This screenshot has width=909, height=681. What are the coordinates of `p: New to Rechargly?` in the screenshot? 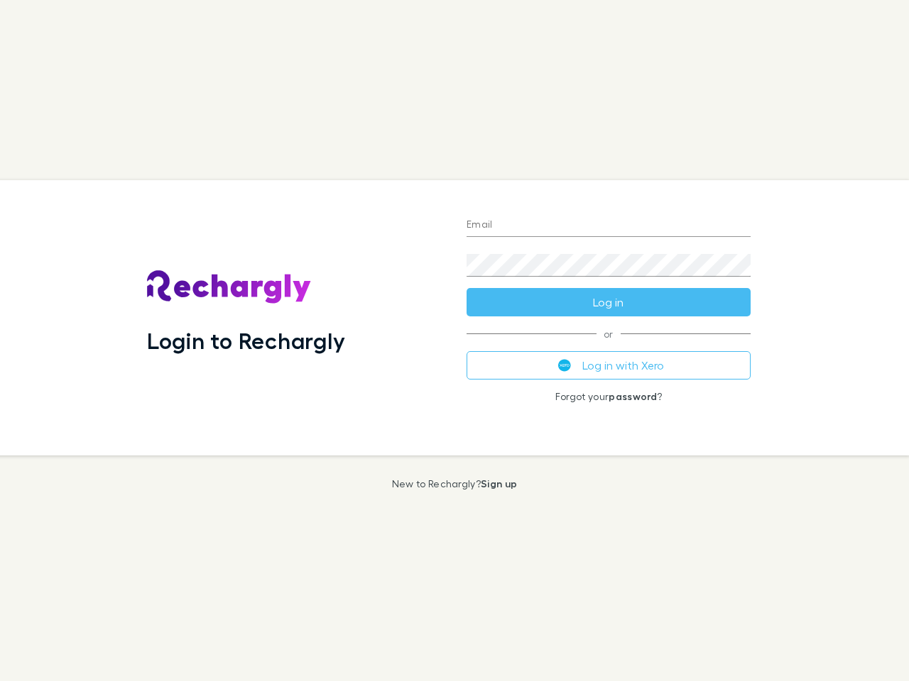 It's located at (454, 484).